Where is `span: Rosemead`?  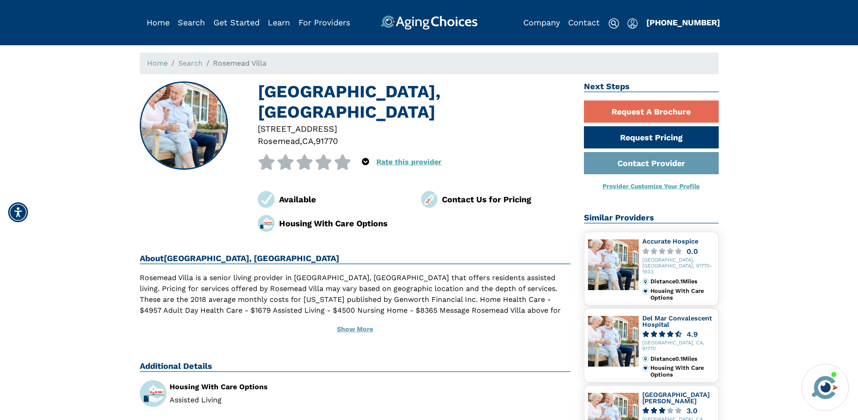 span: Rosemead is located at coordinates (279, 141).